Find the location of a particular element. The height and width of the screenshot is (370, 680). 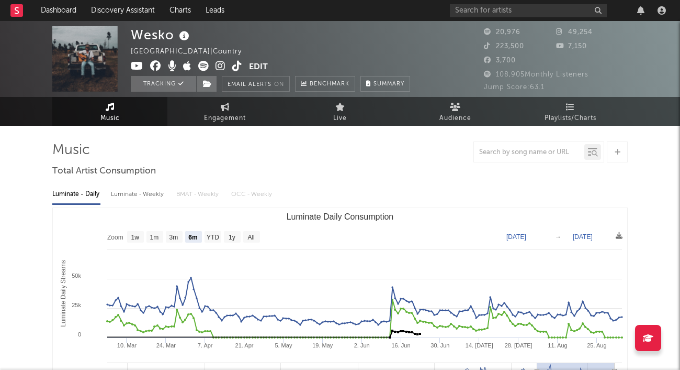

text: Zoom is located at coordinates (115, 237).